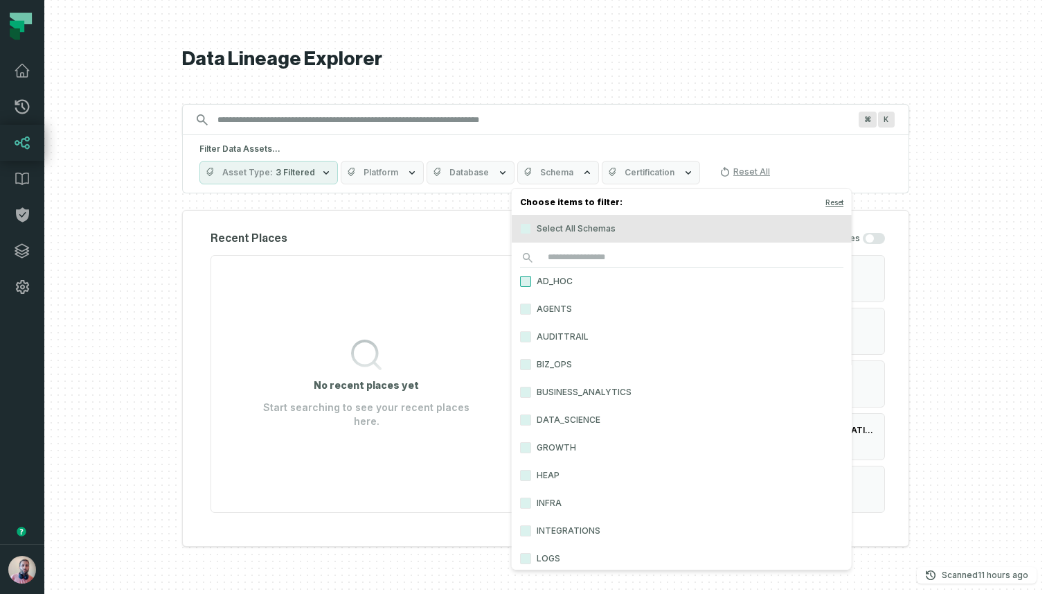  Describe the element at coordinates (985, 575) in the screenshot. I see `p: Scanned` at that location.